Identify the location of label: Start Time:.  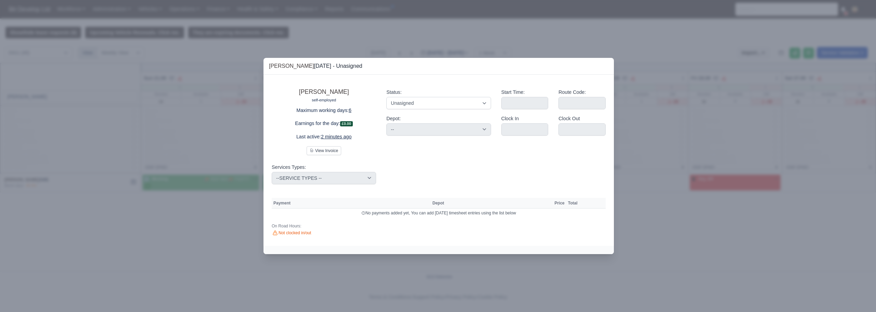
(513, 92).